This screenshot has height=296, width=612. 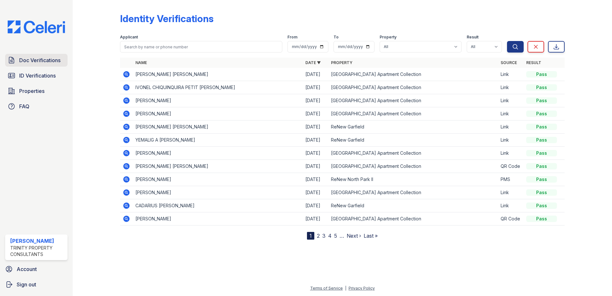 I want to click on a: Result, so click(x=533, y=62).